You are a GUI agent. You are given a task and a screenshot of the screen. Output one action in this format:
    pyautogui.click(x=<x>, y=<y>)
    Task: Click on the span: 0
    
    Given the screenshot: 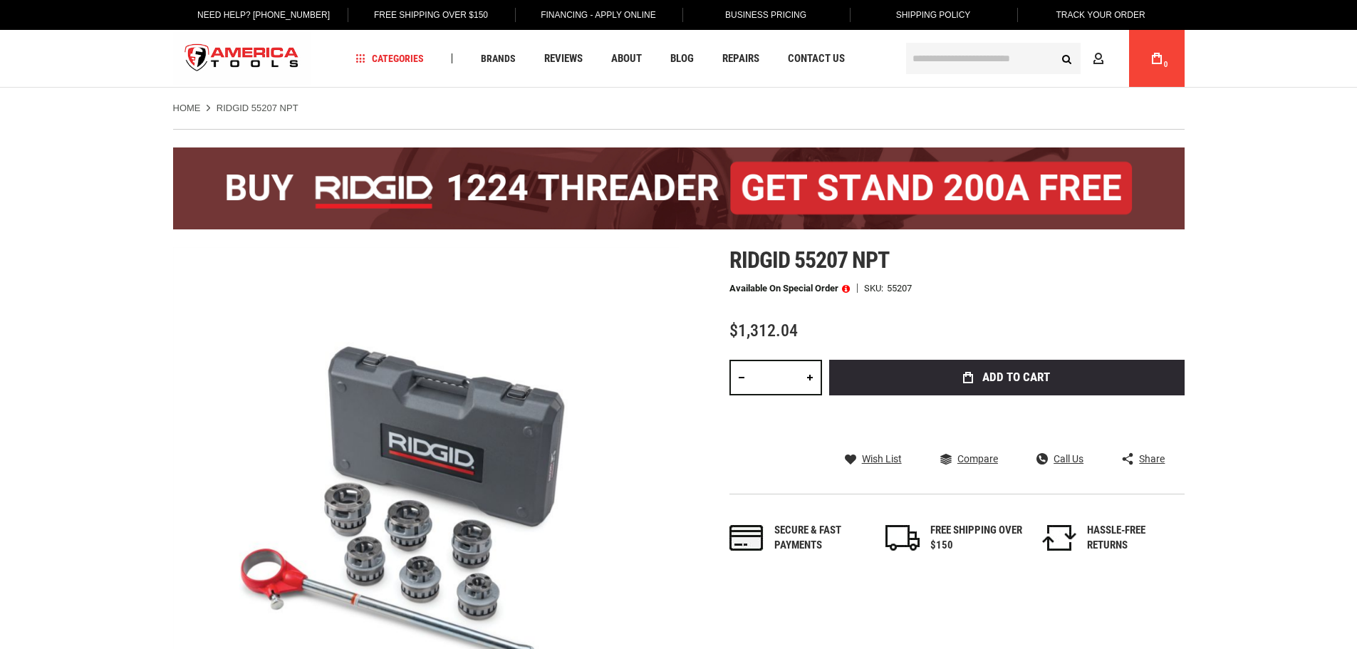 What is the action you would take?
    pyautogui.click(x=1166, y=64)
    